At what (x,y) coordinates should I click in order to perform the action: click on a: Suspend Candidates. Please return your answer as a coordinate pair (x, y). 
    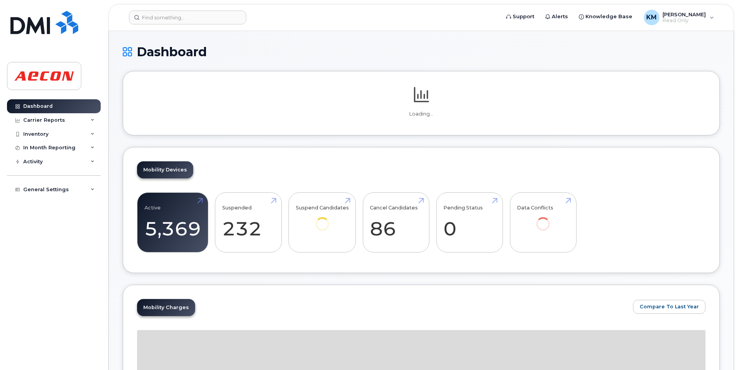
    Looking at the image, I should click on (322, 219).